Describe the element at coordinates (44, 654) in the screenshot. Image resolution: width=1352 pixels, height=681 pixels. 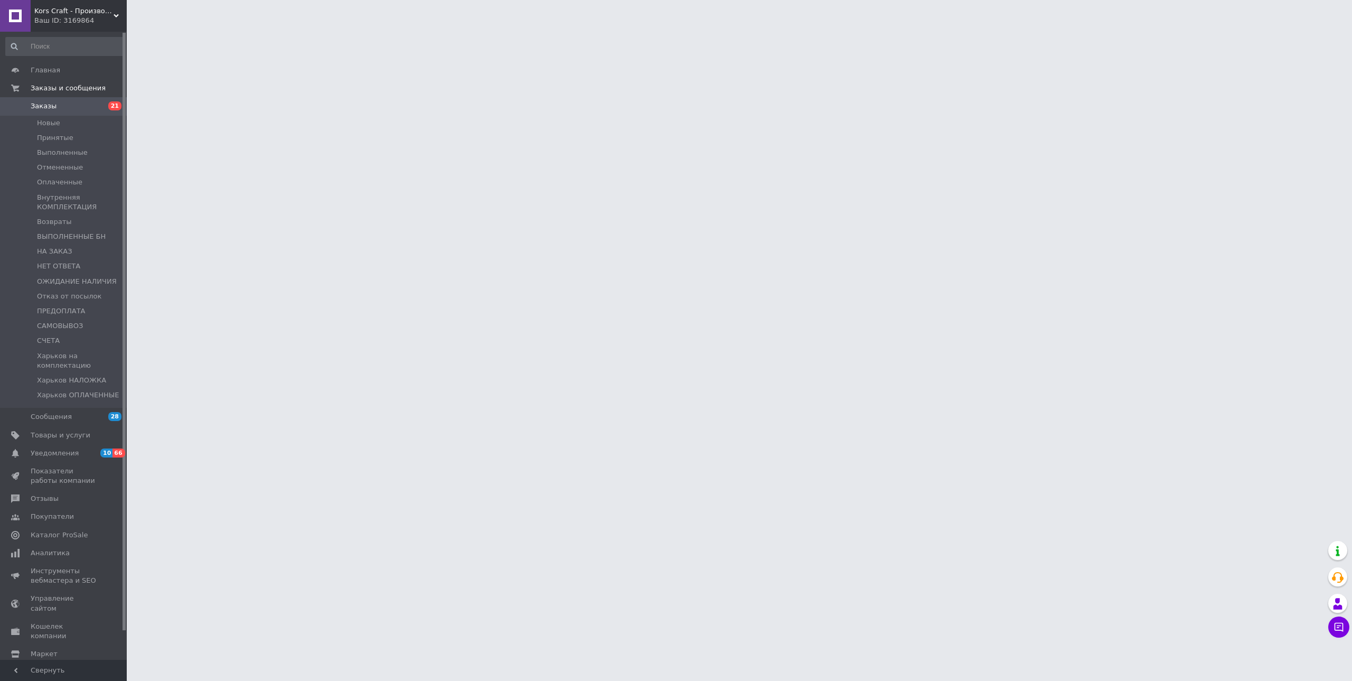
I see `span: Маркет` at that location.